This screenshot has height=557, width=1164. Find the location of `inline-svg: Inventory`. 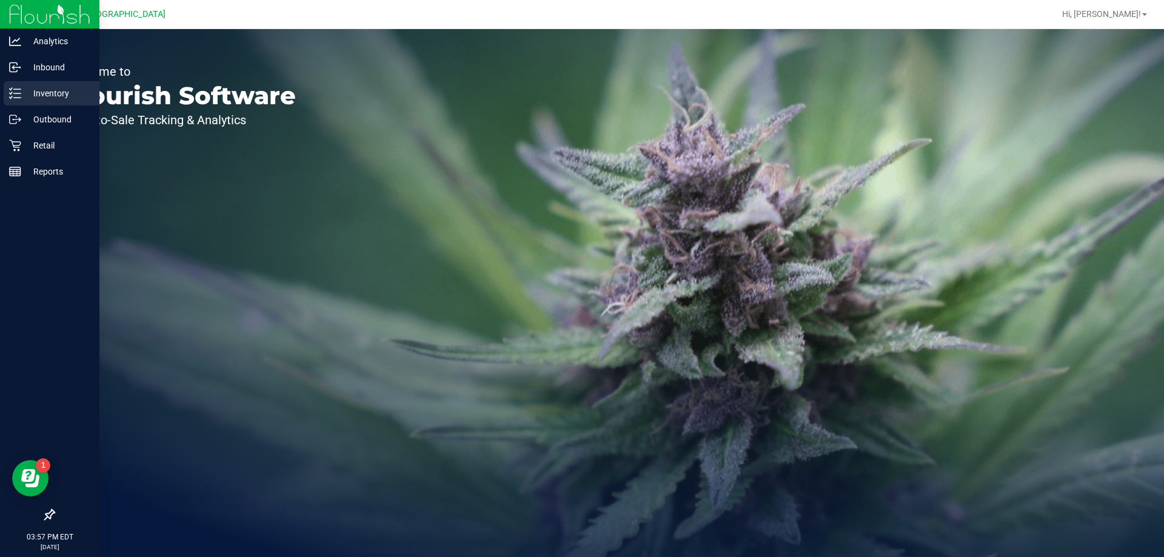

inline-svg: Inventory is located at coordinates (15, 93).